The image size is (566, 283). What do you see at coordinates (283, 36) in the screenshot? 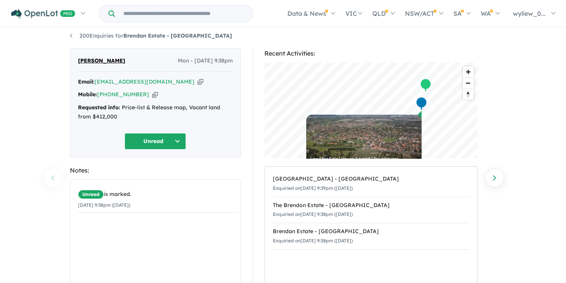
I see `nav: breadcrumb` at bounding box center [283, 36].